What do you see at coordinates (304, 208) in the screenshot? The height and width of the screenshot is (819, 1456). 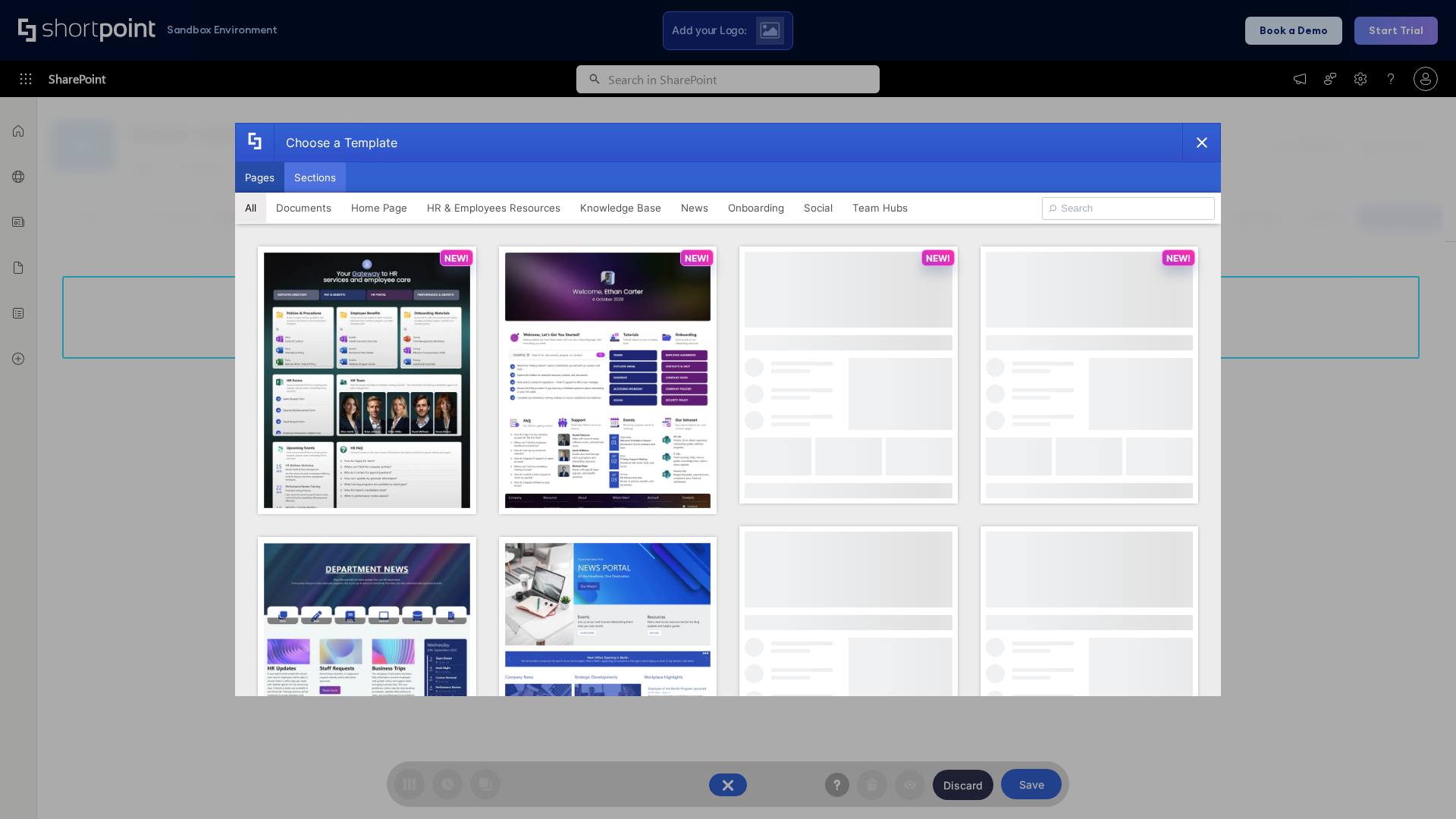 I see `button: Documents` at bounding box center [304, 208].